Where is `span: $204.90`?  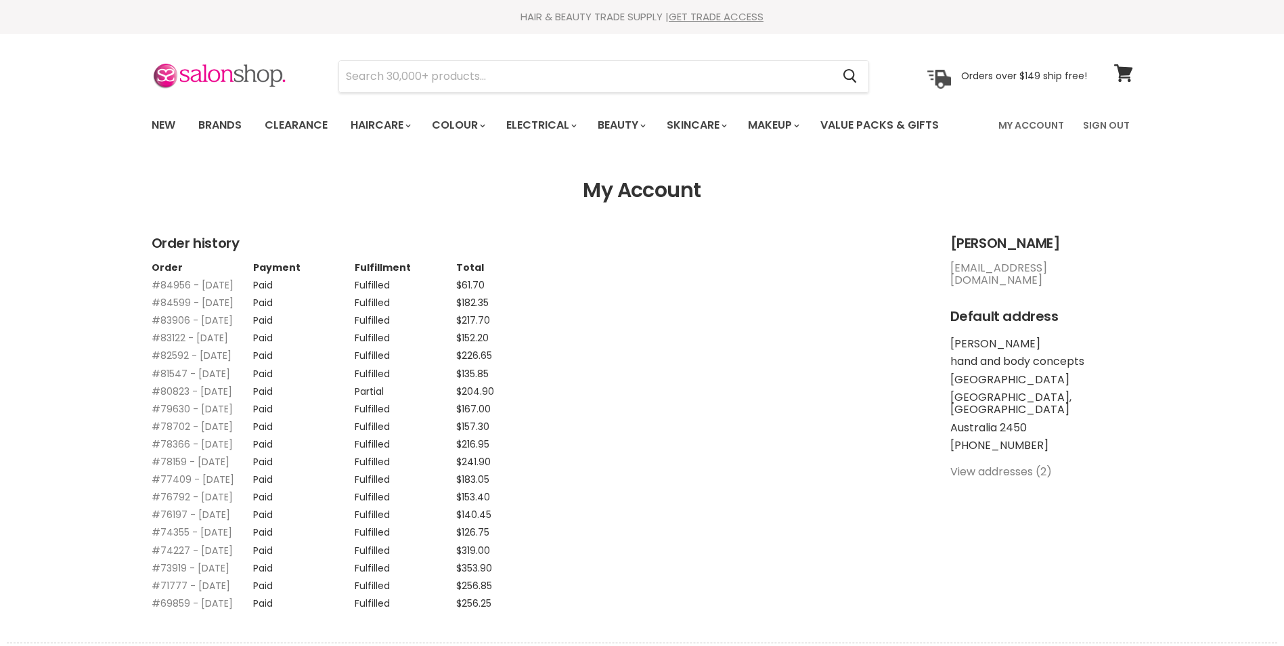 span: $204.90 is located at coordinates (475, 391).